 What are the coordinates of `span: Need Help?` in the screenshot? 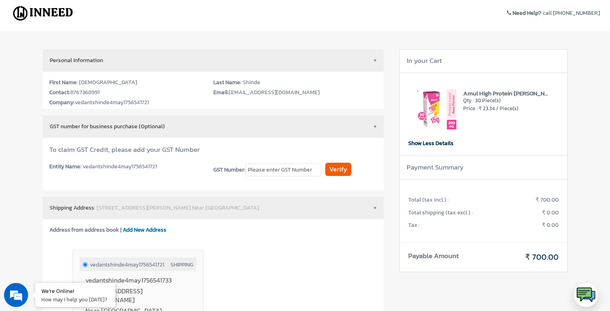 It's located at (527, 13).